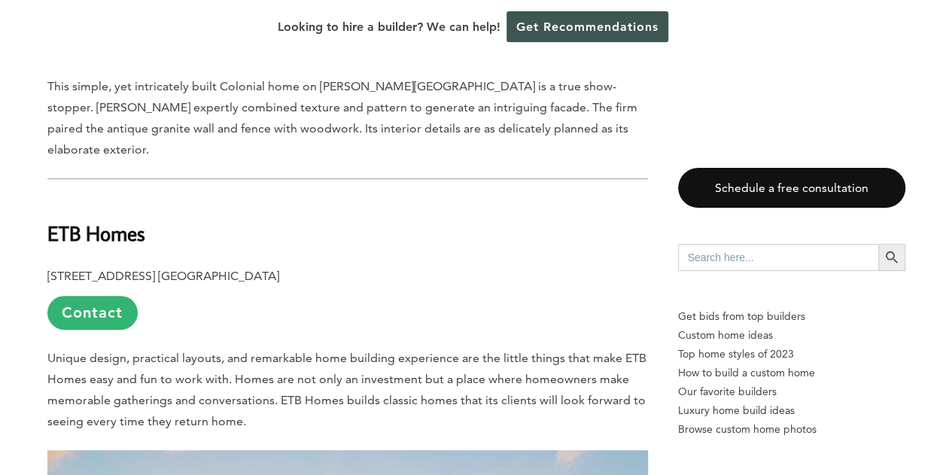 The height and width of the screenshot is (475, 952). I want to click on p: Custom home ideas, so click(792, 335).